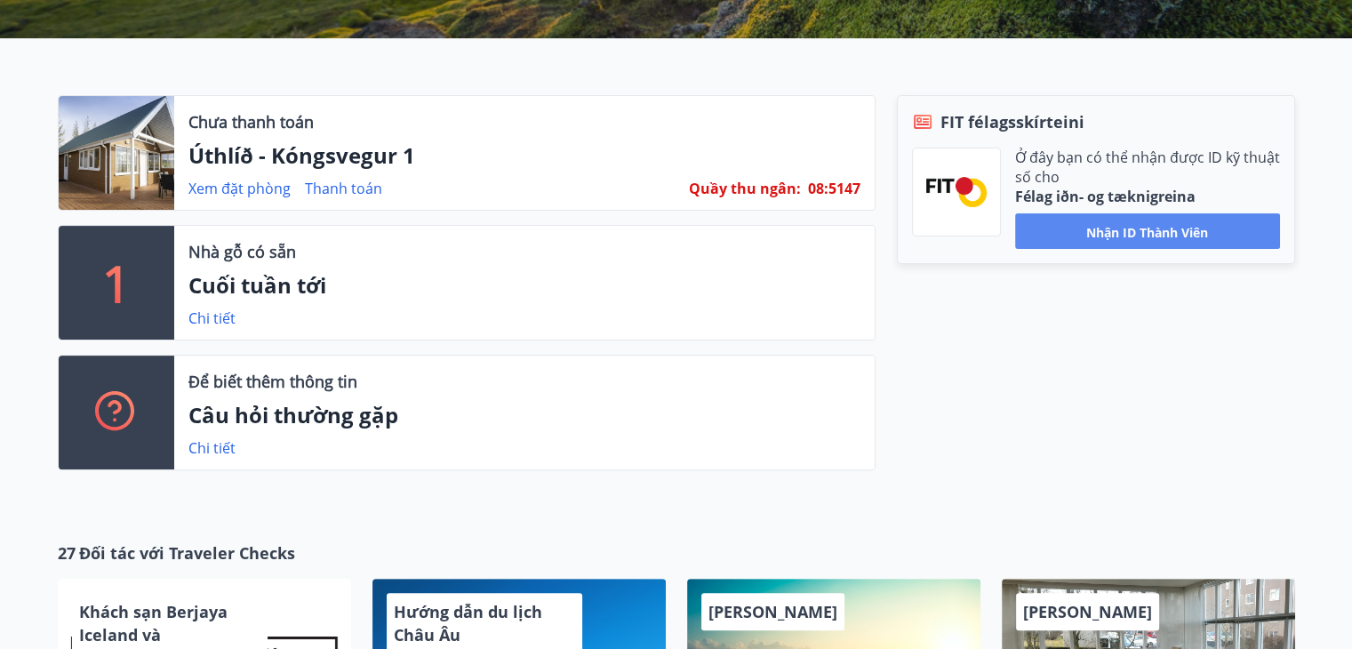  I want to click on img: FPQVkF9lTnNbbaRSFyT17YYeljoOGk5m51IhT0bO.png, so click(956, 191).